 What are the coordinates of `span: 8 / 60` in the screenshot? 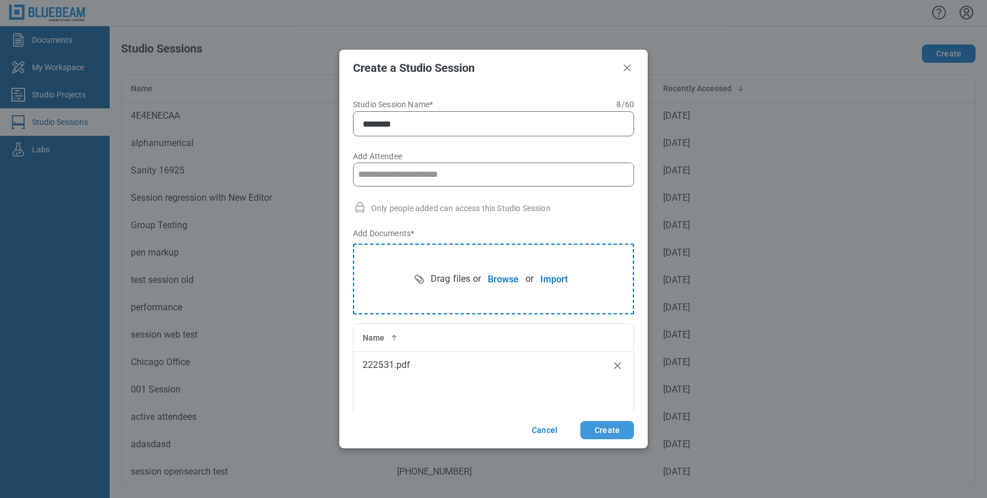 It's located at (625, 104).